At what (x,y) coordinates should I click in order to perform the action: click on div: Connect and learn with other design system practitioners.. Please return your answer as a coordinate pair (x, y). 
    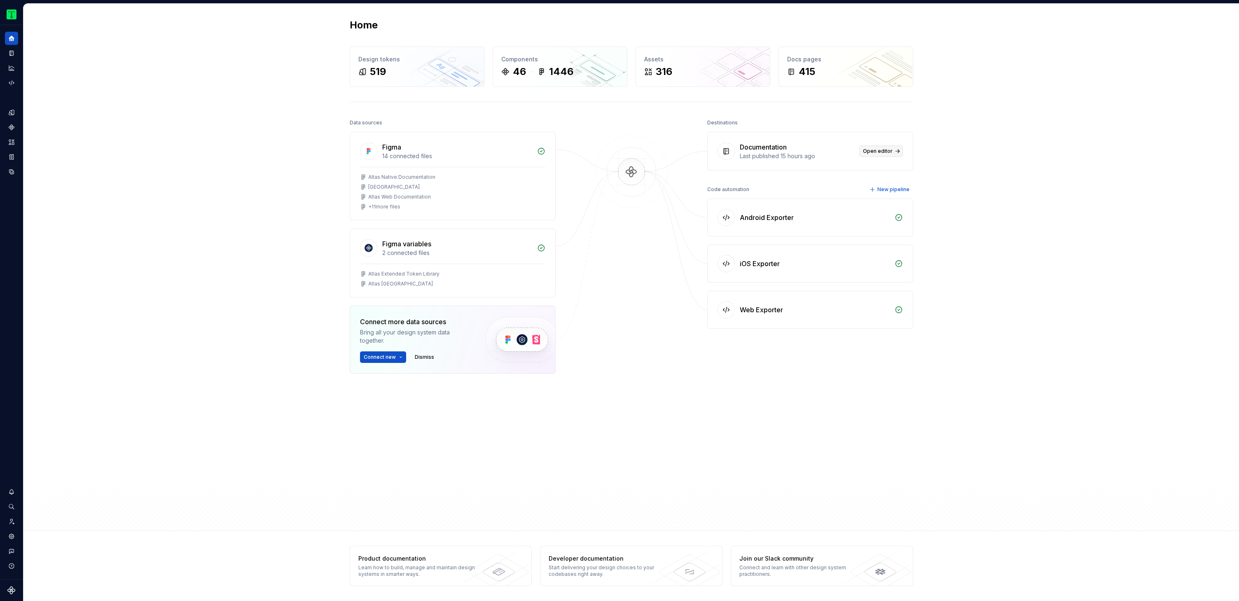
    Looking at the image, I should click on (799, 571).